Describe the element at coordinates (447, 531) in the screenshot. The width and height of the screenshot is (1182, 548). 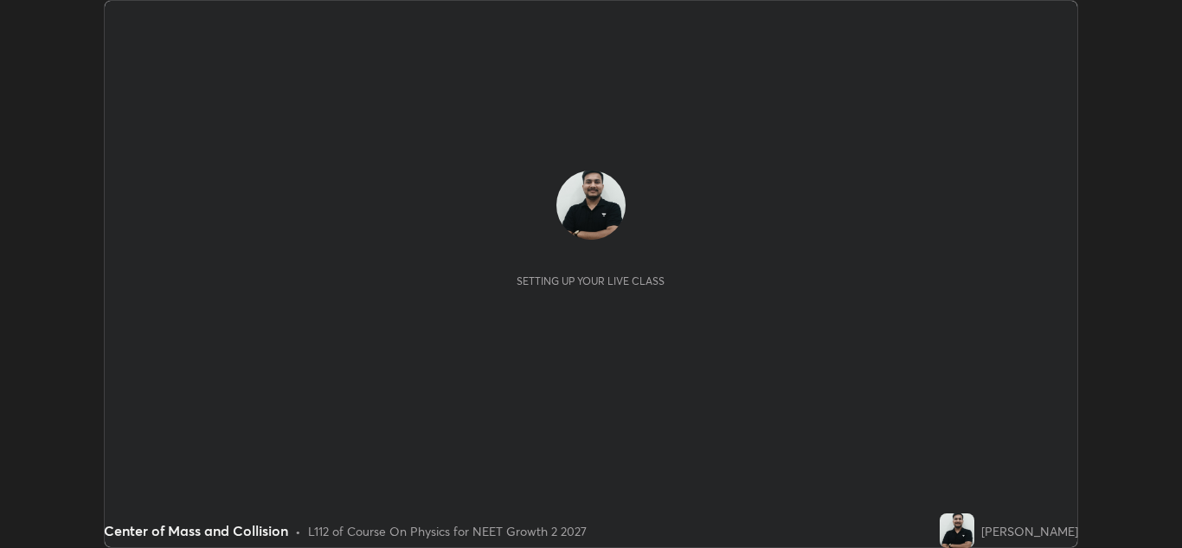
I see `div: L112 of Course On Physics for NEET Growth 2 2027` at that location.